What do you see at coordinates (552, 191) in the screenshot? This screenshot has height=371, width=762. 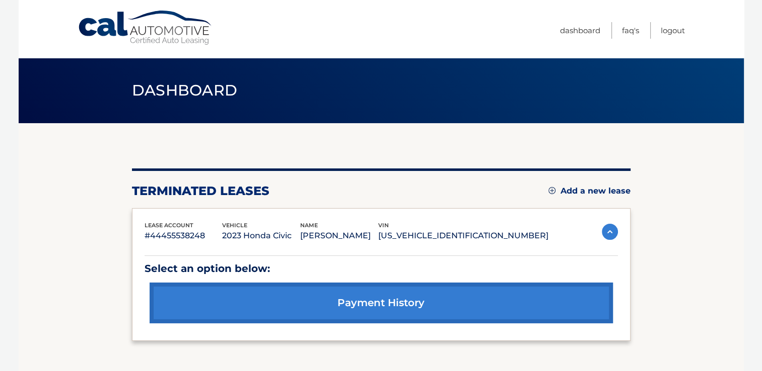 I see `img: add.svg` at bounding box center [552, 191].